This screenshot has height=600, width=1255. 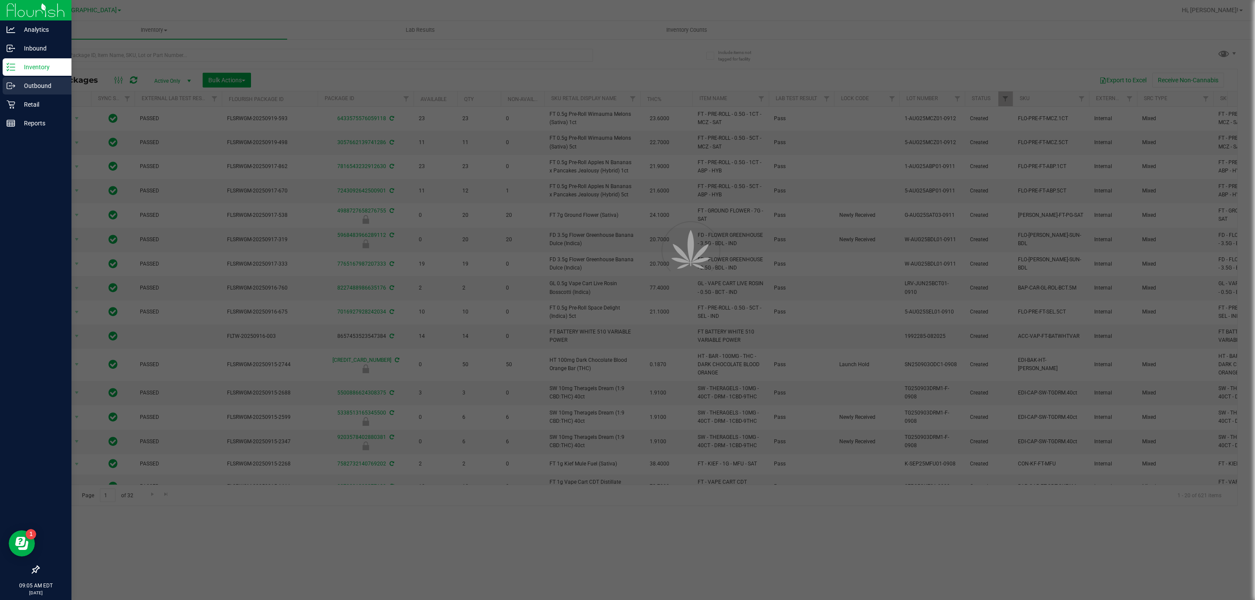 I want to click on p: Reports, so click(x=41, y=123).